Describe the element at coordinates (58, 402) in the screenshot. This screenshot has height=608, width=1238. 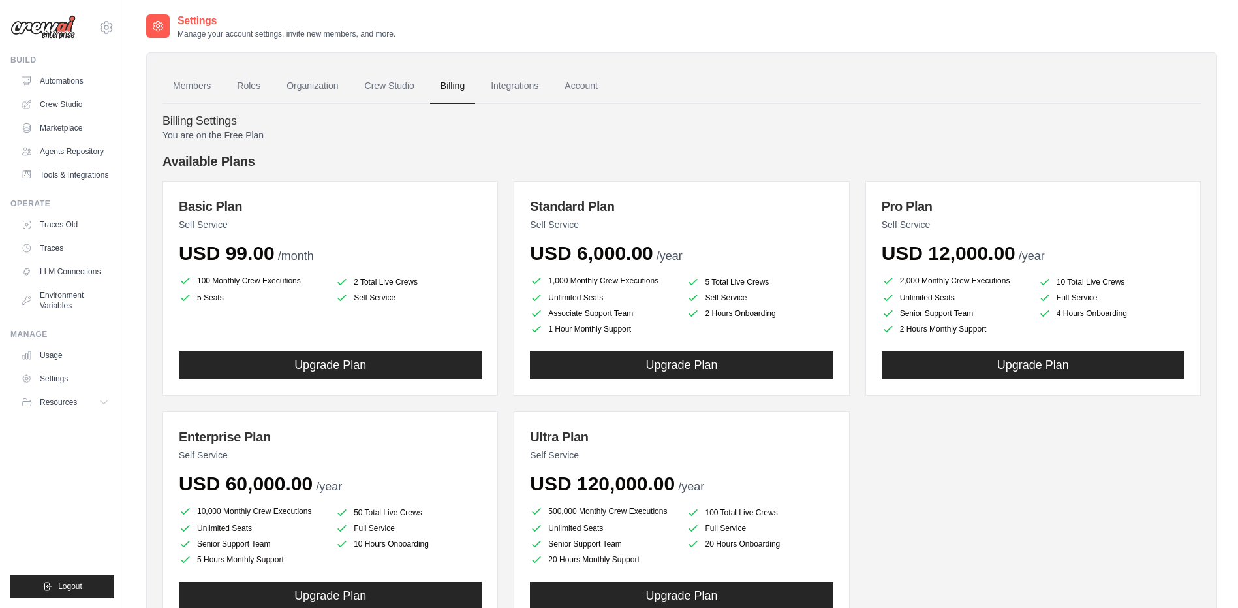
I see `span: Resources` at that location.